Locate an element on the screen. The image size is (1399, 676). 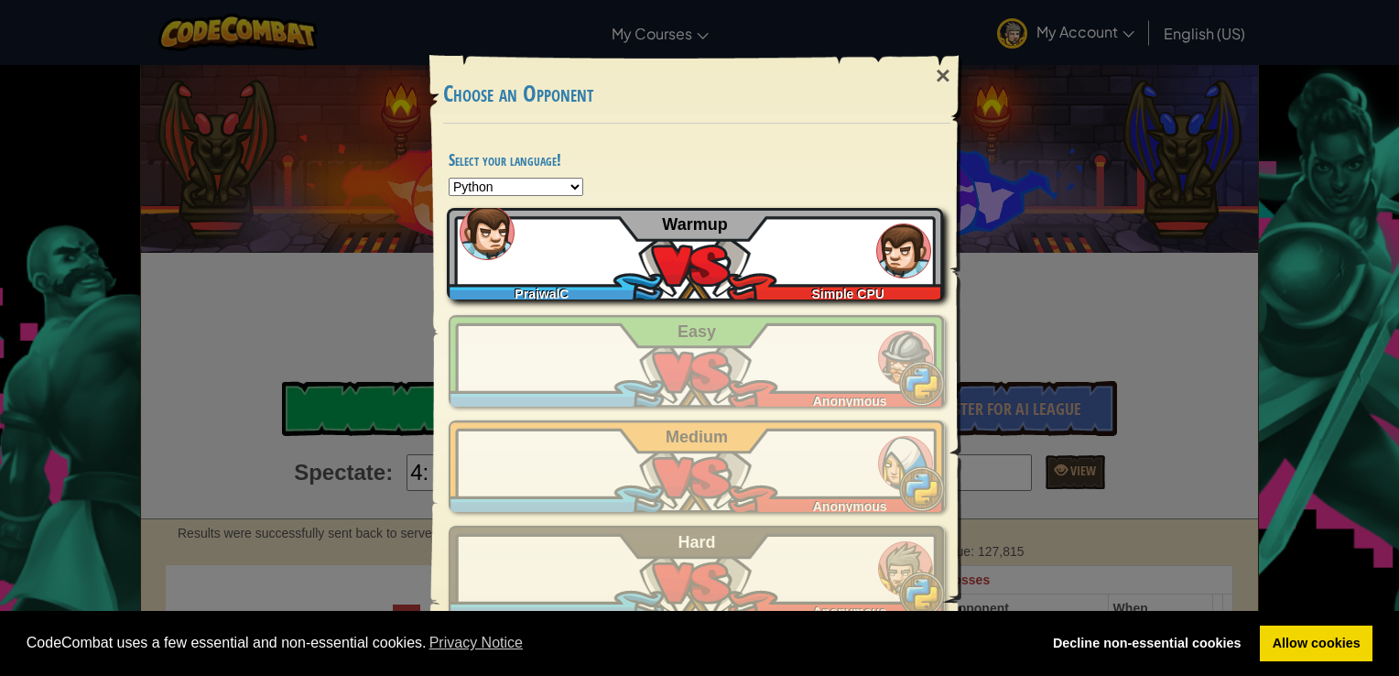
h4: Select your language! is located at coordinates (697, 159).